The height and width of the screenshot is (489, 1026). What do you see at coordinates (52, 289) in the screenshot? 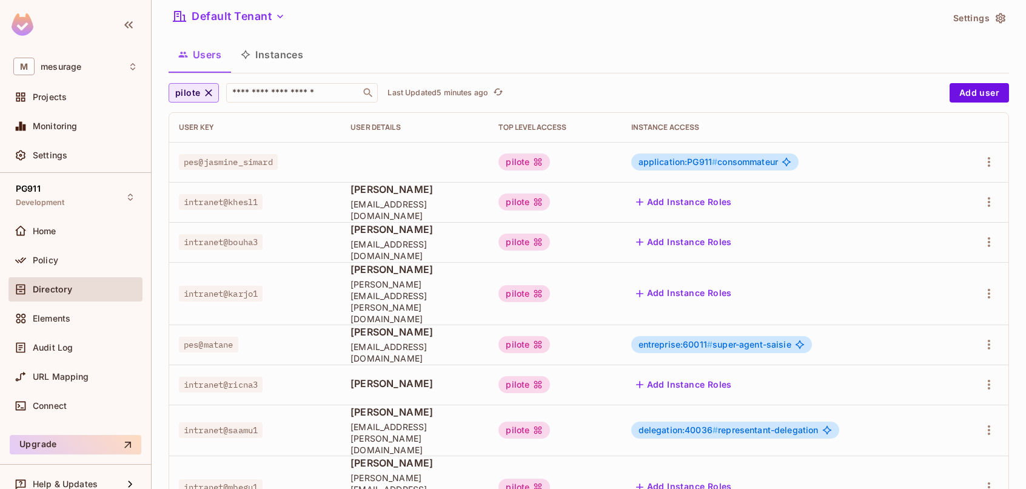
I see `span: Directory` at bounding box center [52, 289].